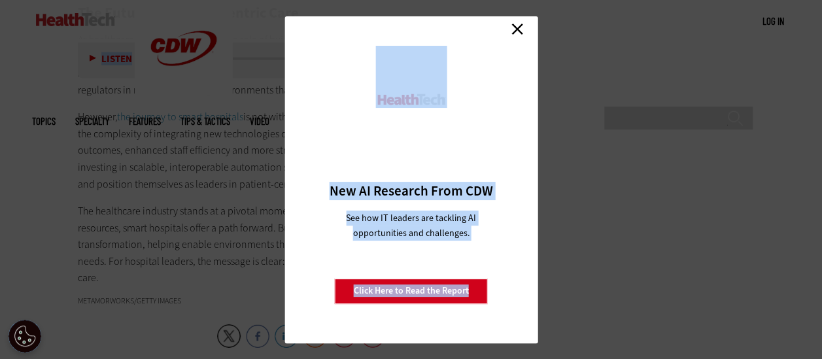  What do you see at coordinates (25, 336) in the screenshot?
I see `div: Cookie Settings` at bounding box center [25, 336].